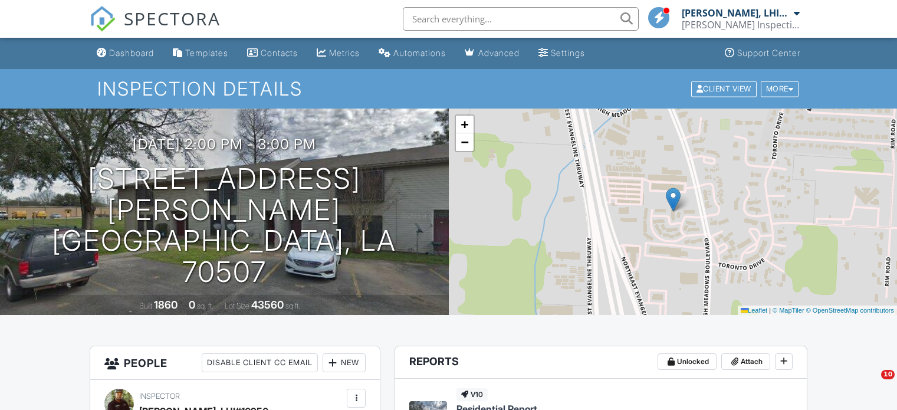  What do you see at coordinates (740, 25) in the screenshot?
I see `div: Bernard's Inspection Services` at bounding box center [740, 25].